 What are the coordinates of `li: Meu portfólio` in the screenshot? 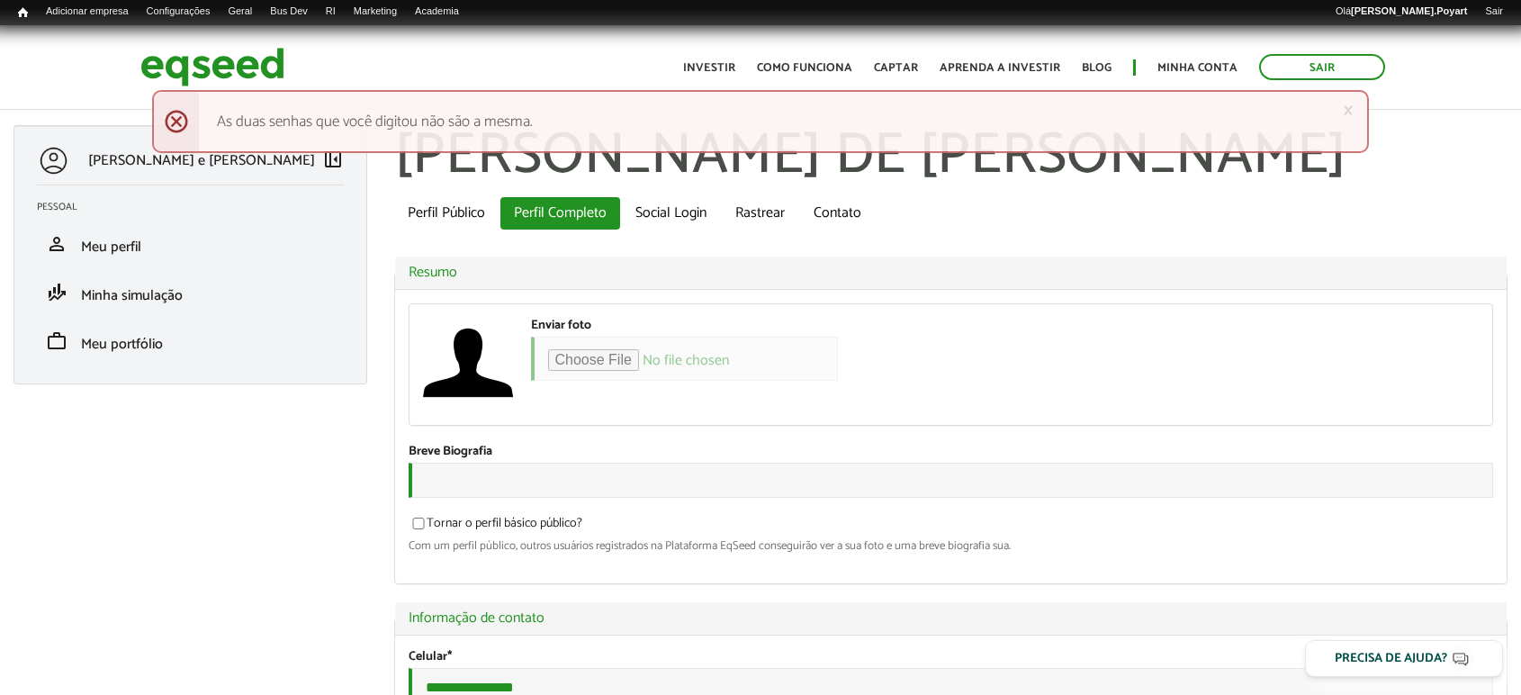 It's located at (190, 341).